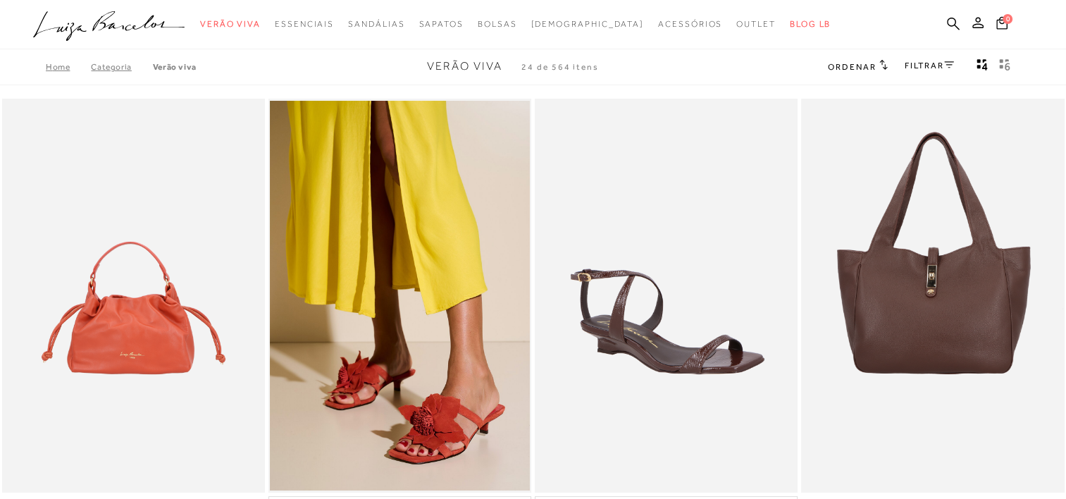 This screenshot has height=499, width=1066. What do you see at coordinates (587, 24) in the screenshot?
I see `a: noSubCategoriesText` at bounding box center [587, 24].